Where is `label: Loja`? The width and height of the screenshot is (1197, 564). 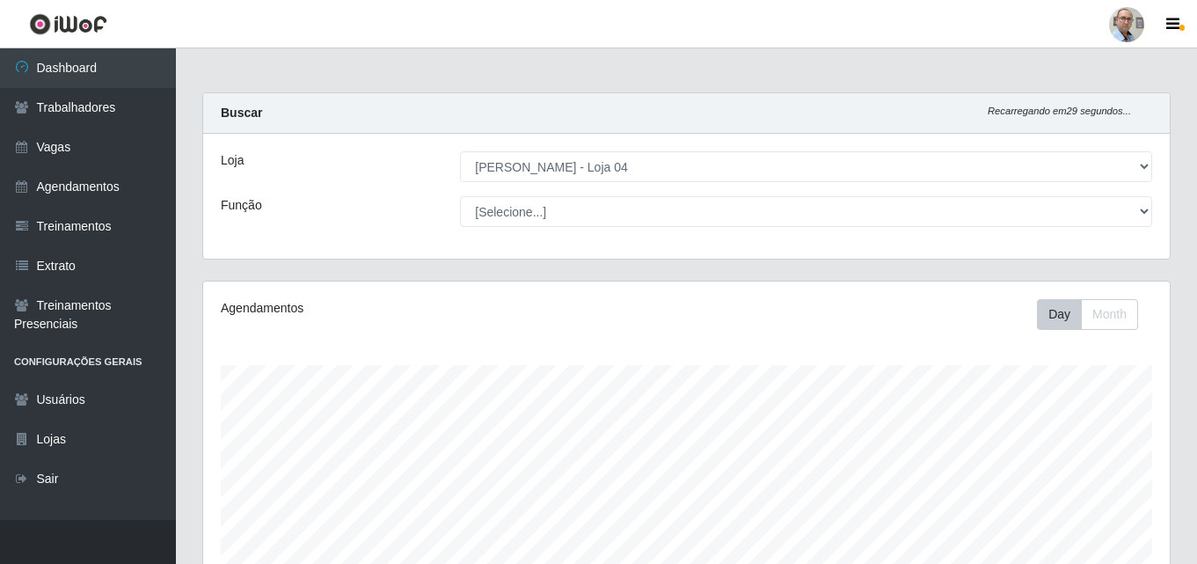
label: Loja is located at coordinates (232, 160).